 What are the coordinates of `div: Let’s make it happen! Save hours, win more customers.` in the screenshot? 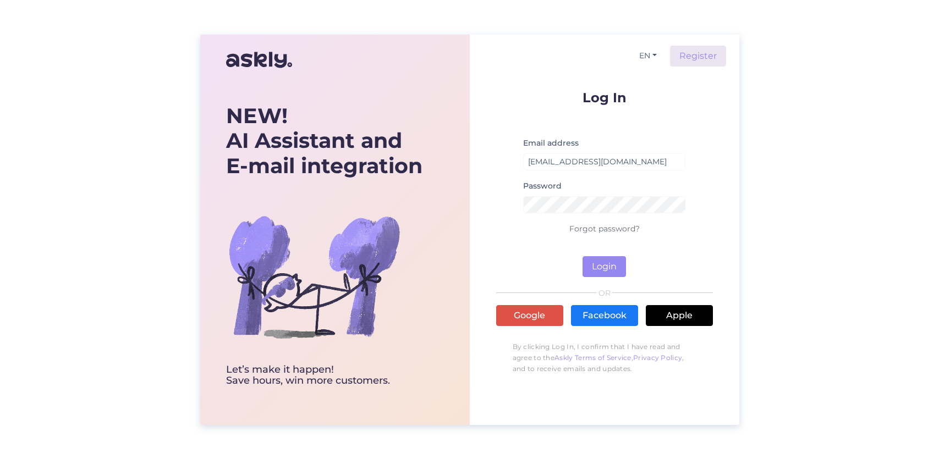 It's located at (324, 376).